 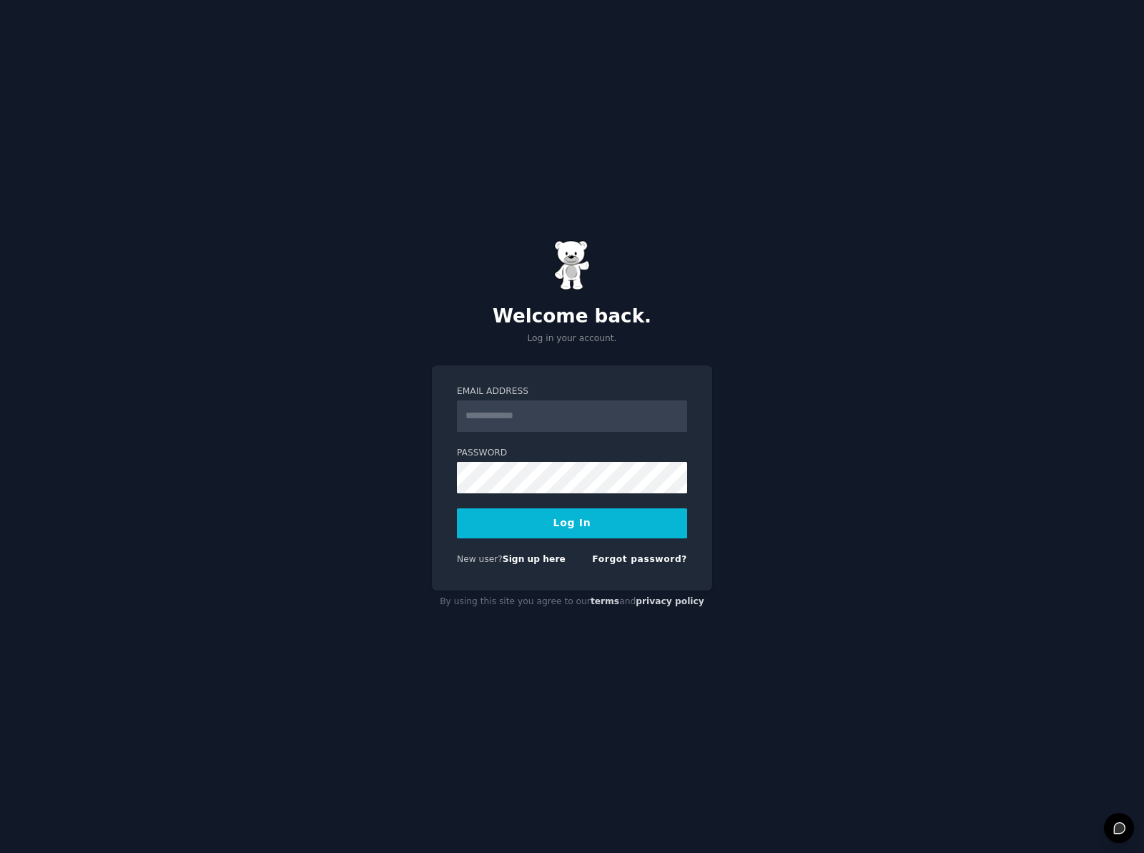 I want to click on a: Forgot password?, so click(x=639, y=559).